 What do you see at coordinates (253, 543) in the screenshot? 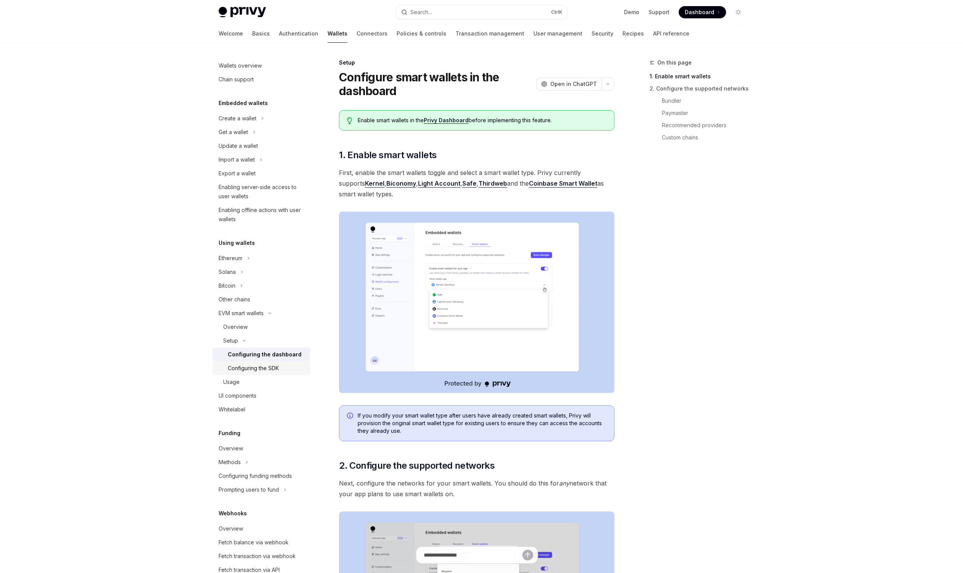
I see `div: Fetch balance via webhook` at bounding box center [253, 543].